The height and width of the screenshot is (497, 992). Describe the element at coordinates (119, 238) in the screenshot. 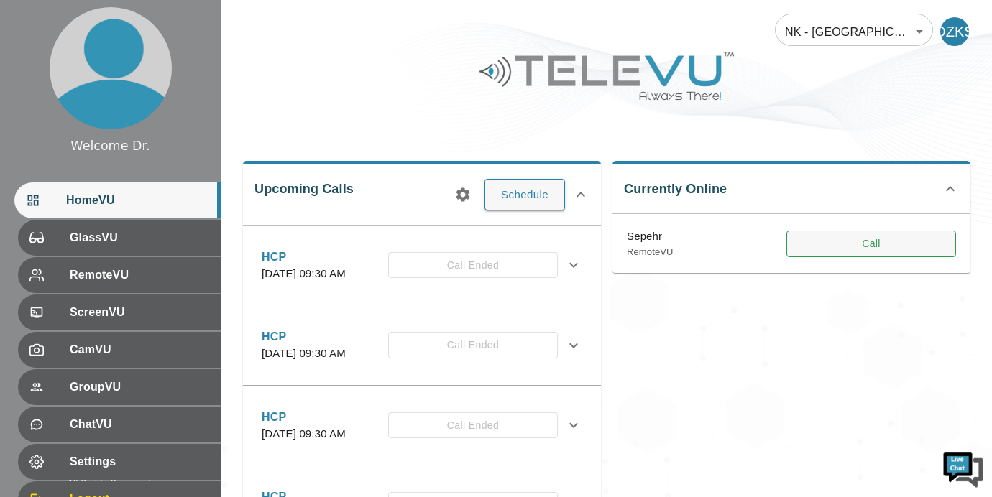

I see `div: GlassVU` at that location.